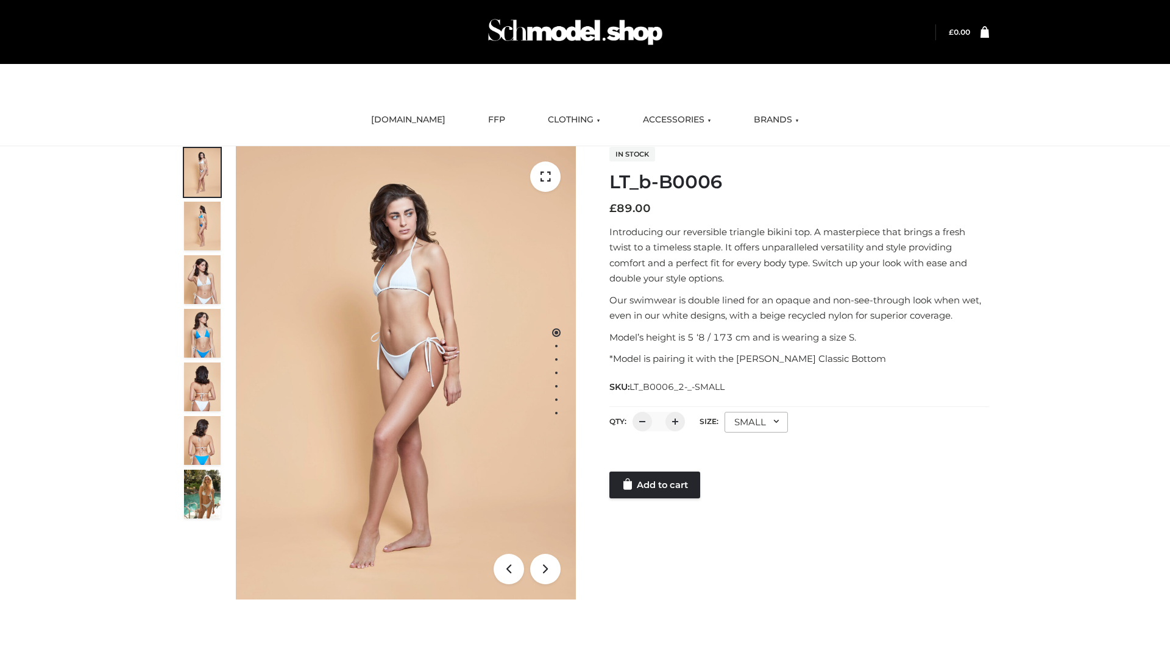 This screenshot has height=658, width=1170. Describe the element at coordinates (655, 485) in the screenshot. I see `a: Add to cart` at that location.